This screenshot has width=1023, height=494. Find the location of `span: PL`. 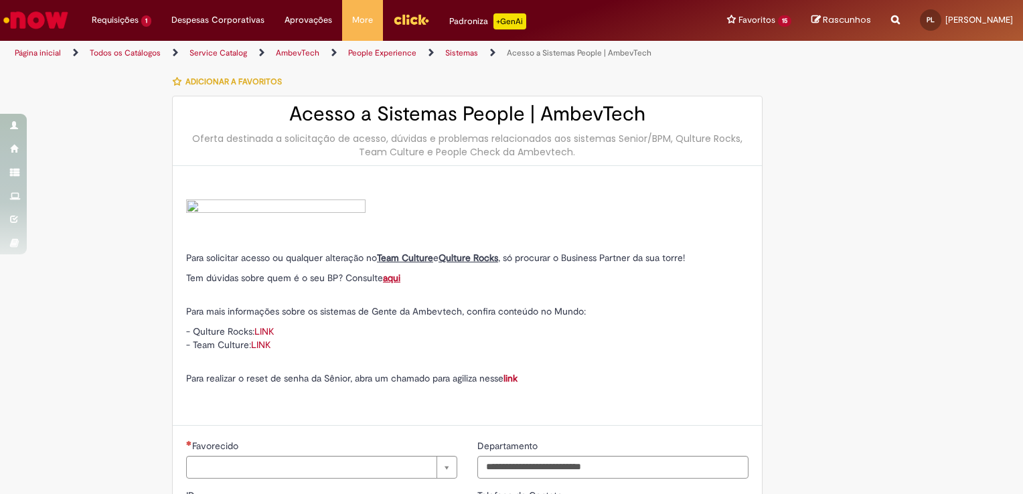

span: PL is located at coordinates (931, 19).